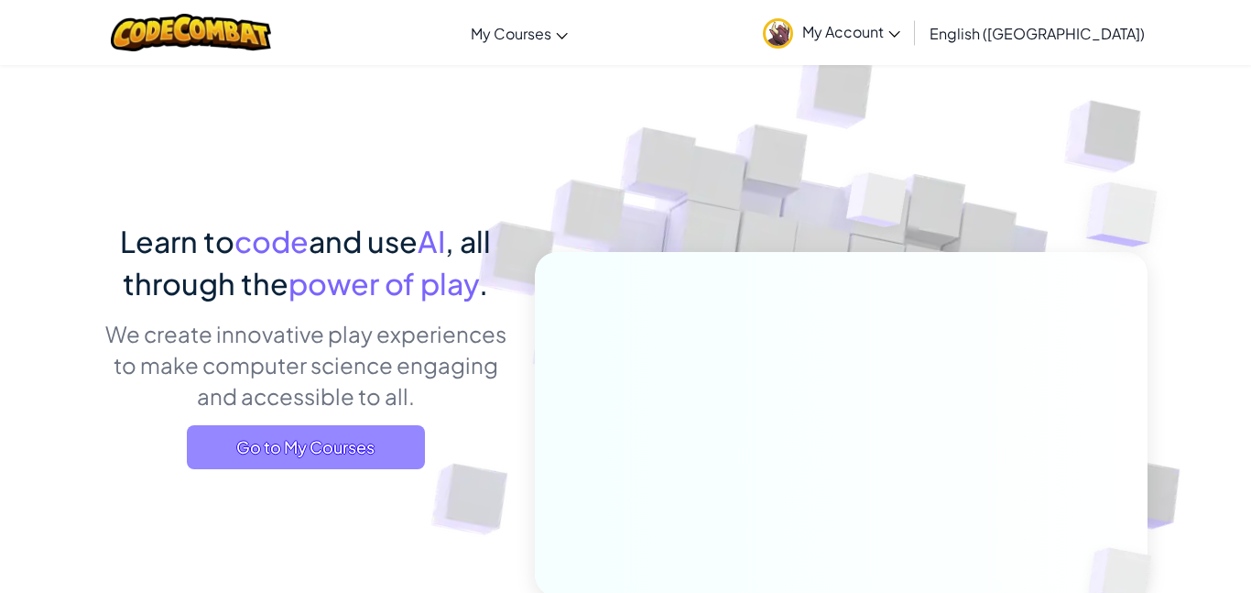  I want to click on img: avatar, so click(778, 33).